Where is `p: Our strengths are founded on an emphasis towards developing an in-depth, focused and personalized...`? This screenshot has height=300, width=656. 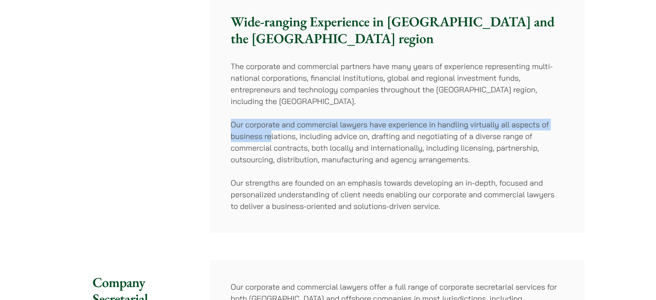 p: Our strengths are founded on an emphasis towards developing an in-depth, focused and personalized... is located at coordinates (397, 194).